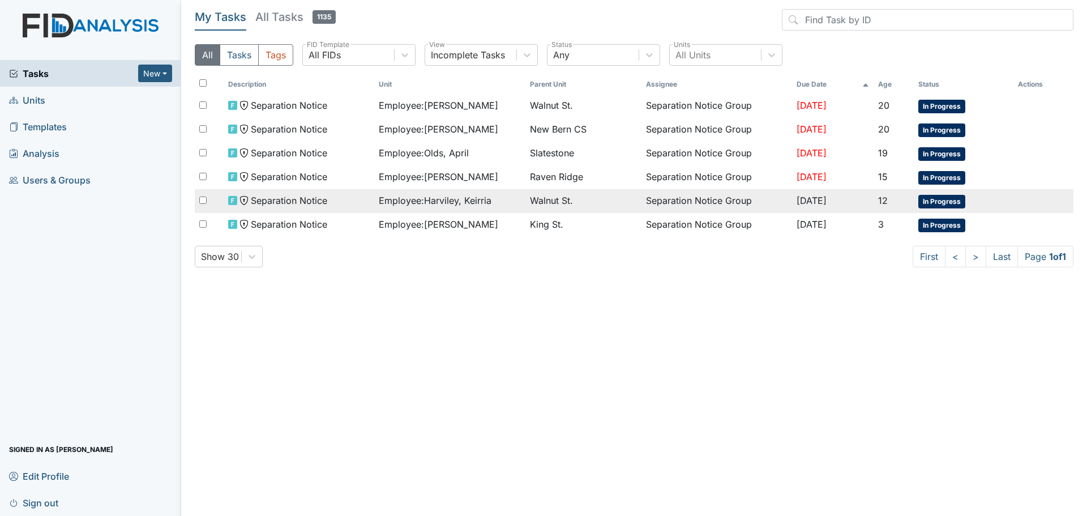 The width and height of the screenshot is (1087, 516). Describe the element at coordinates (276, 55) in the screenshot. I see `button: Tags` at that location.